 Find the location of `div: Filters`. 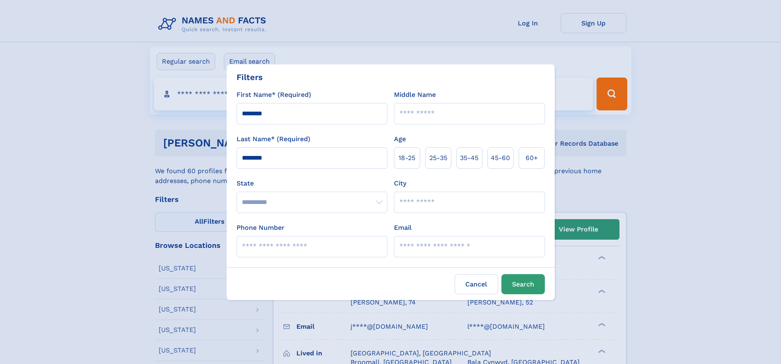

div: Filters is located at coordinates (250, 77).